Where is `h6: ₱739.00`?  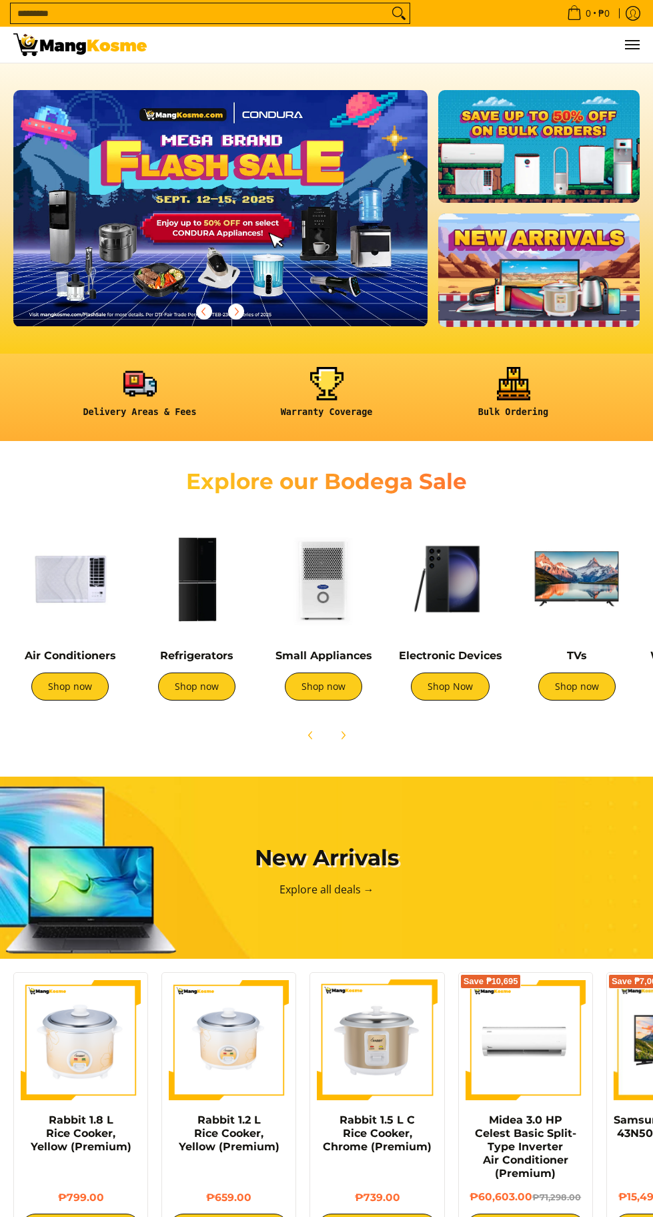 h6: ₱739.00 is located at coordinates (377, 1197).